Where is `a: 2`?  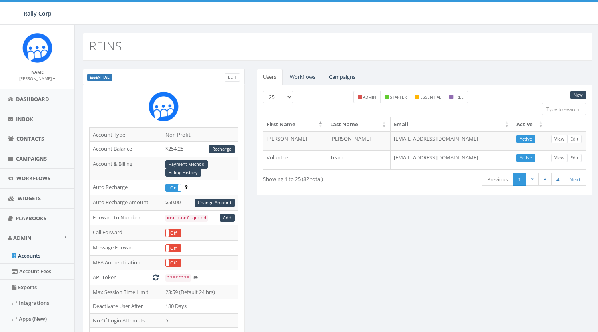
a: 2 is located at coordinates (532, 180).